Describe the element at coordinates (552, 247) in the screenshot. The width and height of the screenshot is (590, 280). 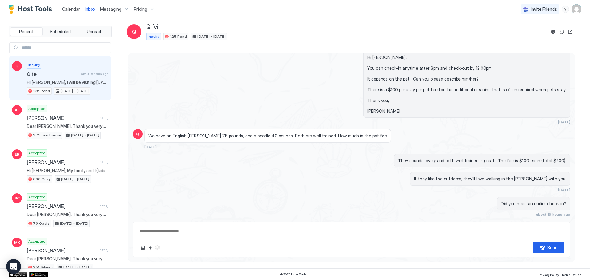
I see `div: Send` at that location.